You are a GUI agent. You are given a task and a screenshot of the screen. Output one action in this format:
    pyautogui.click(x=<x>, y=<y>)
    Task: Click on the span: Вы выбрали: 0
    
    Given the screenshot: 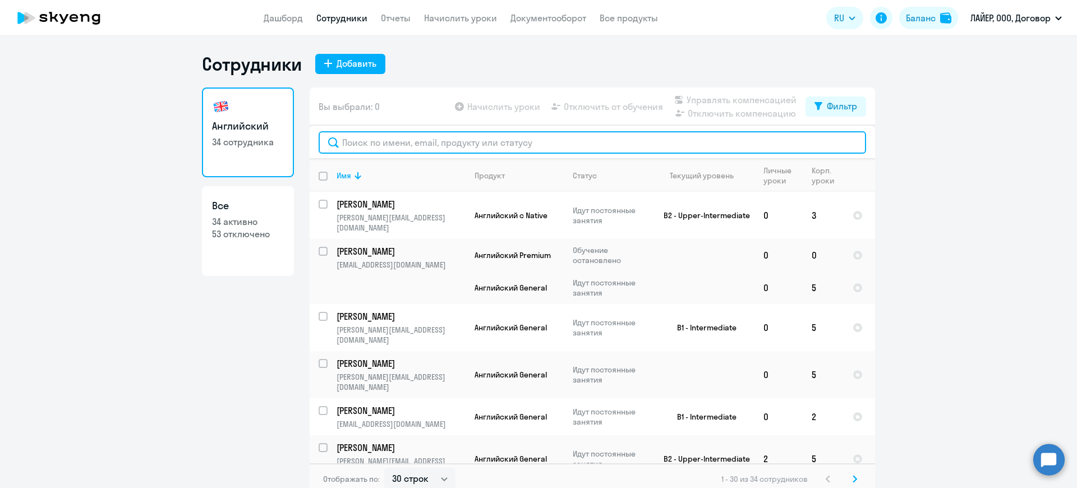 What is the action you would take?
    pyautogui.click(x=349, y=107)
    